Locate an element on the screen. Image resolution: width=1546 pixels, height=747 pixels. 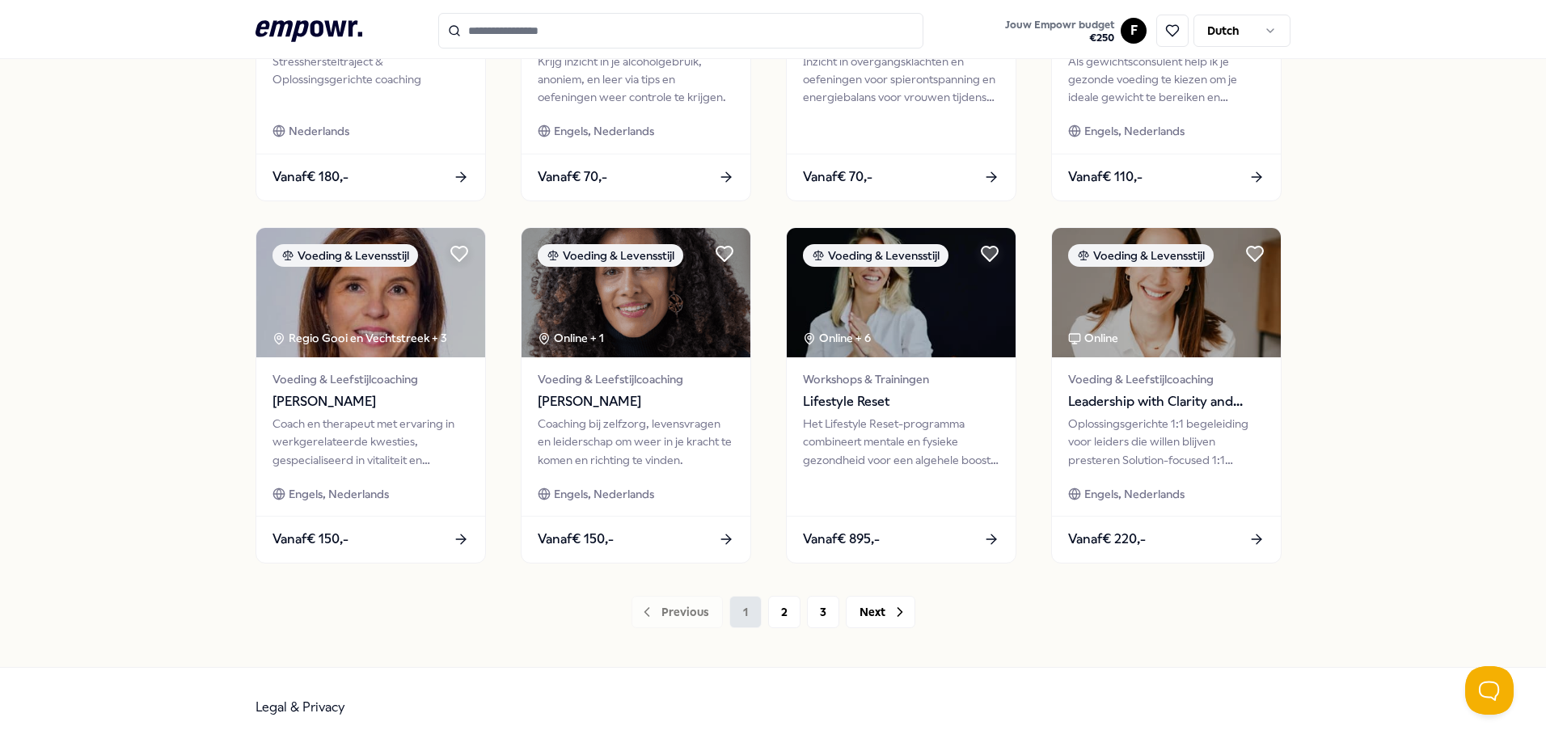
button: Jouw Empowr budget€250 is located at coordinates (1059, 32).